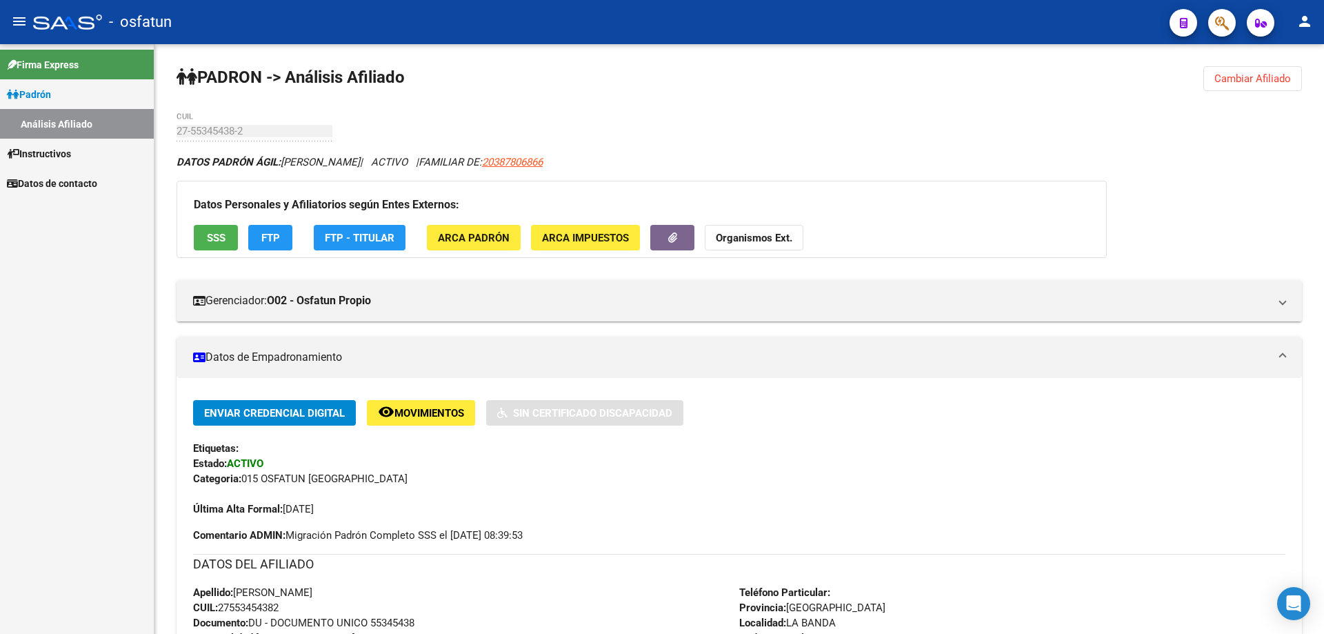 This screenshot has height=634, width=1324. Describe the element at coordinates (481, 162) in the screenshot. I see `span: FAMILIAR DE:` at that location.